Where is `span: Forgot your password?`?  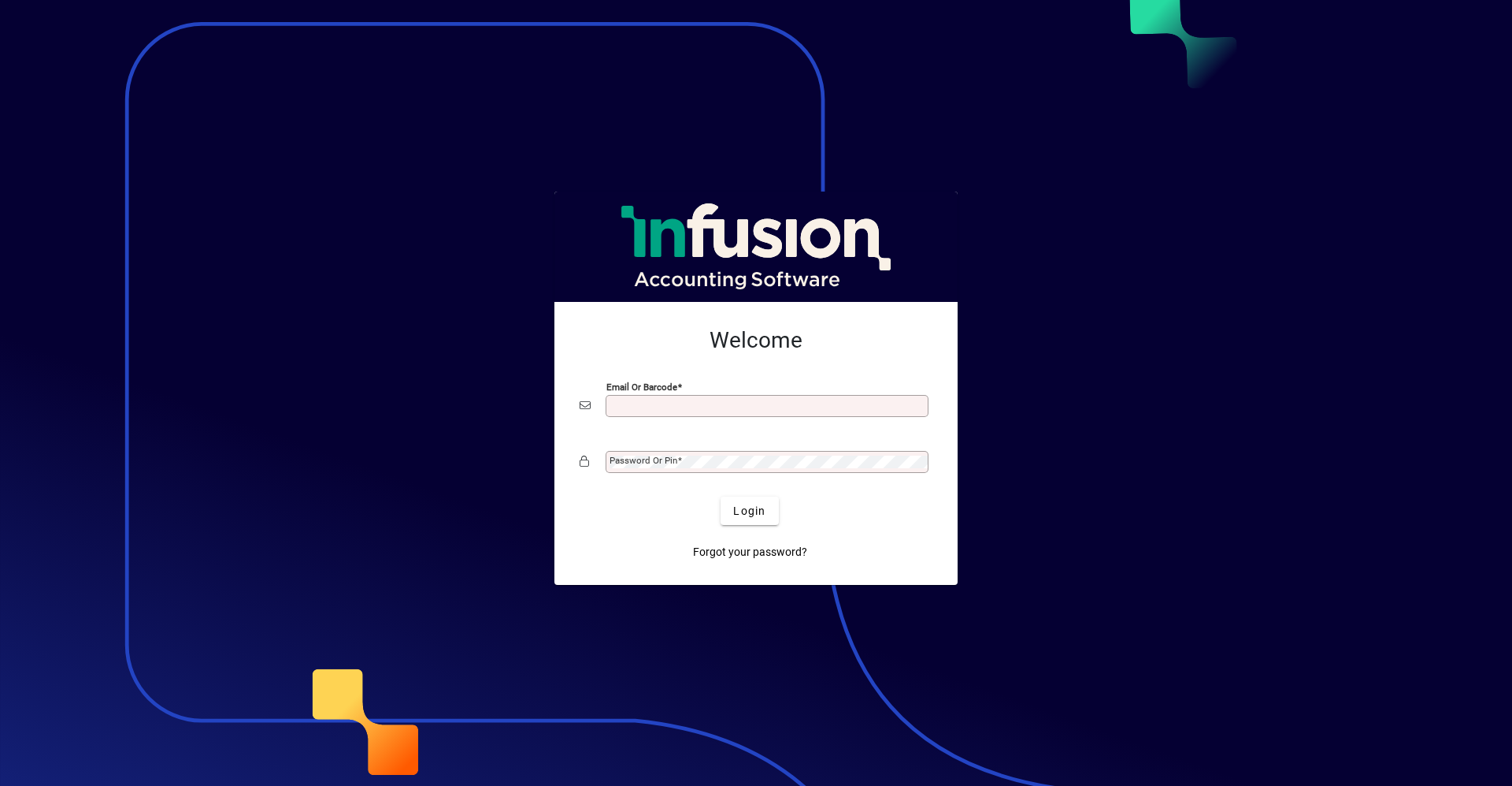
span: Forgot your password? is located at coordinates (750, 551).